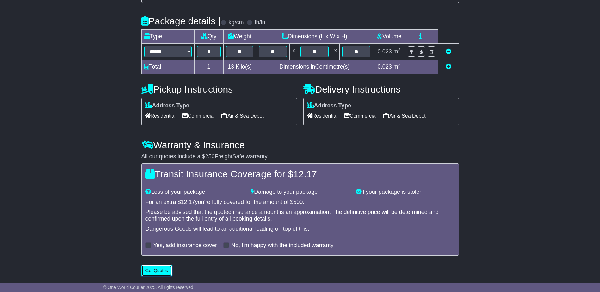  Describe the element at coordinates (300, 174) in the screenshot. I see `h4: Transit Insurance Coverage for $` at that location.